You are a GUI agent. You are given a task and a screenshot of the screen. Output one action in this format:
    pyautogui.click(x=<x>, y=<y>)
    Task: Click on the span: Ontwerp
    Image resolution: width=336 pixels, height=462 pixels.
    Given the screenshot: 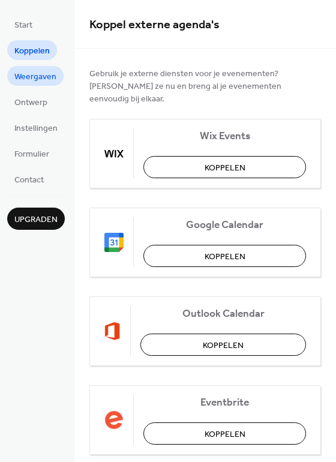 What is the action you would take?
    pyautogui.click(x=31, y=103)
    